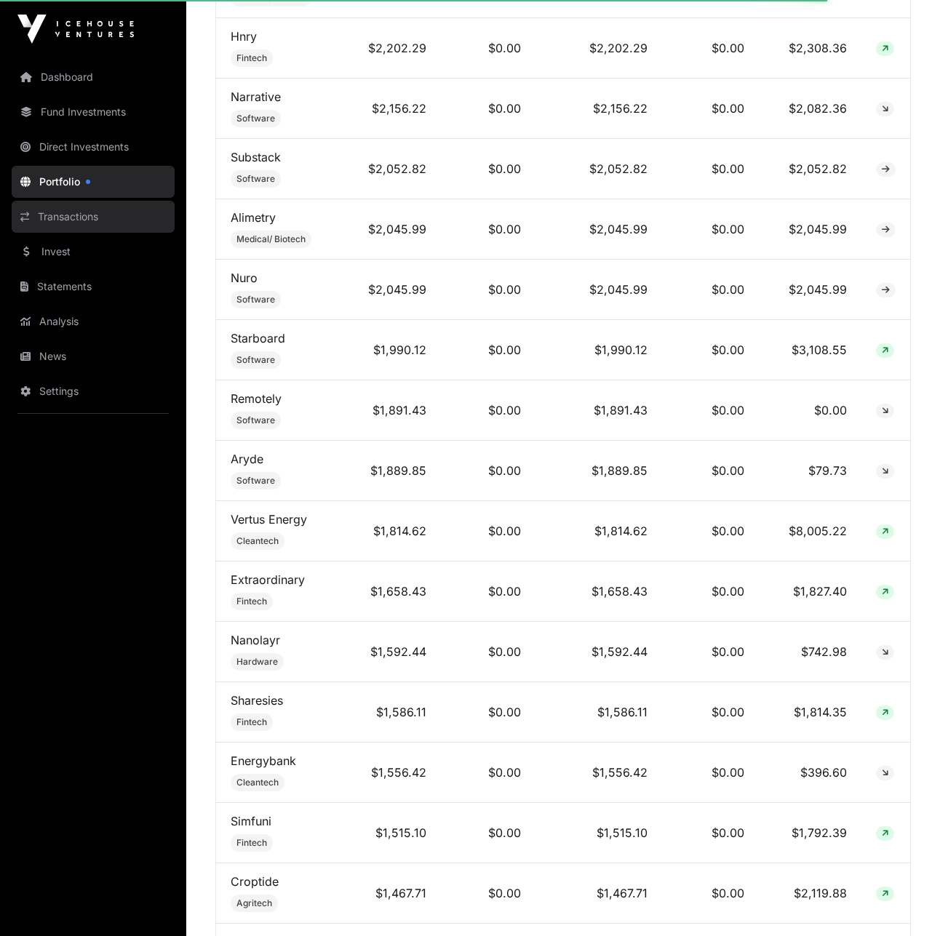  I want to click on a: Dashboard, so click(93, 77).